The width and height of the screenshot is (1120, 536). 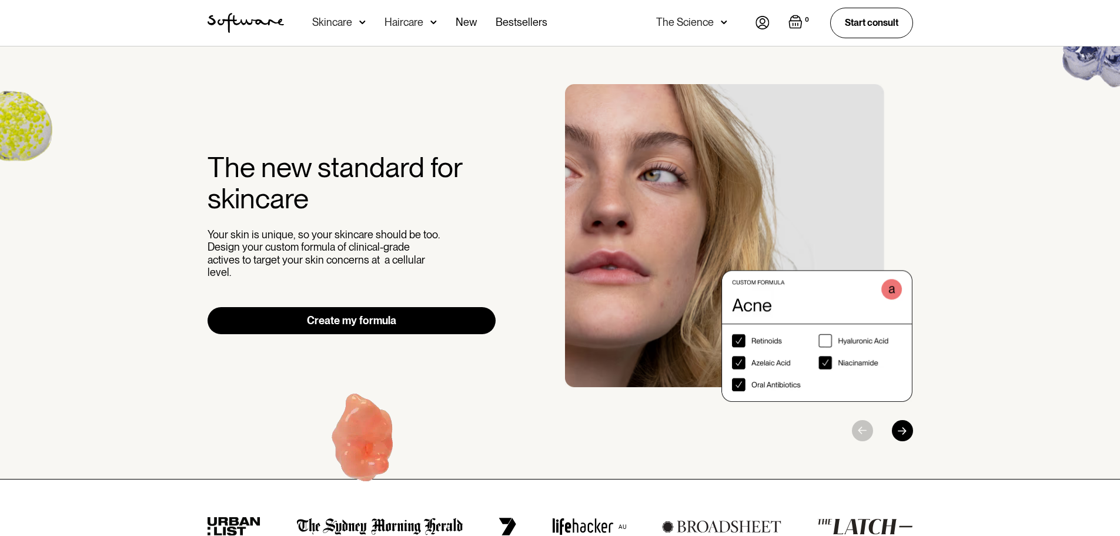 I want to click on a: home, so click(x=246, y=23).